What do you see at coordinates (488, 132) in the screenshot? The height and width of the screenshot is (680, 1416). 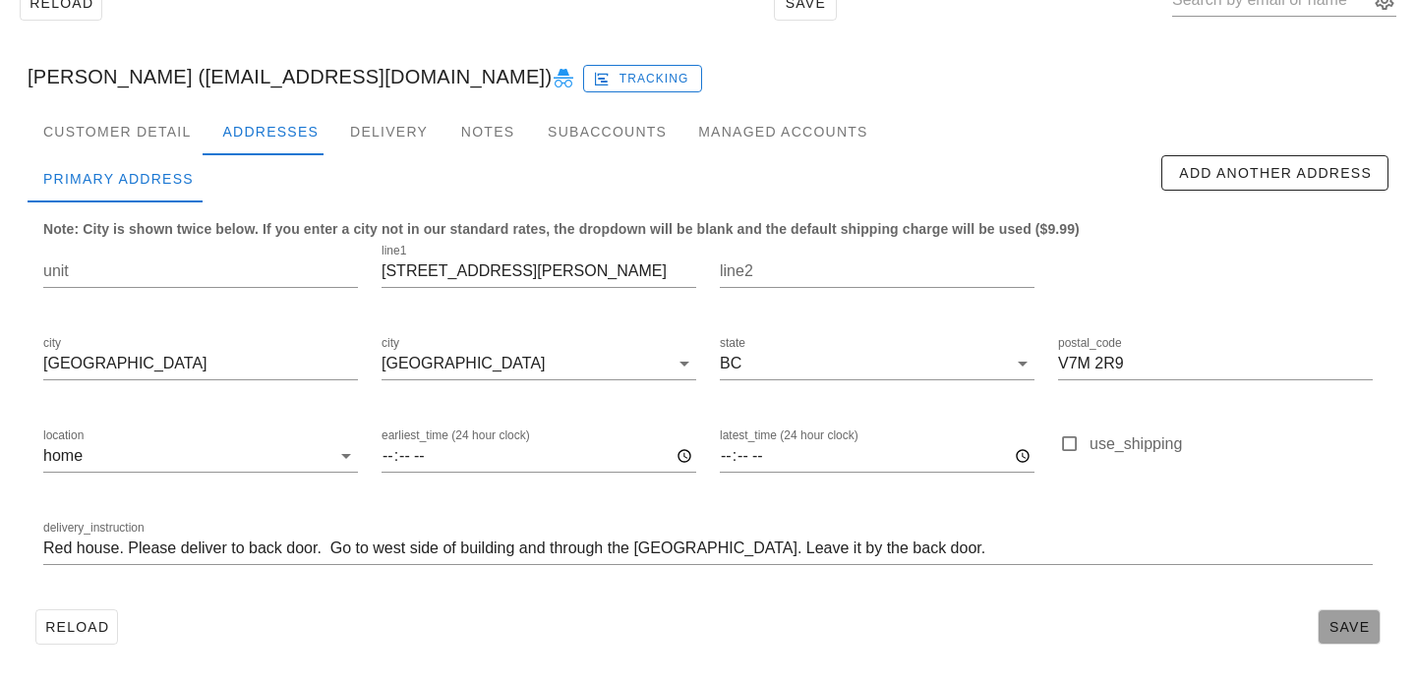 I see `div: Notes` at bounding box center [488, 132].